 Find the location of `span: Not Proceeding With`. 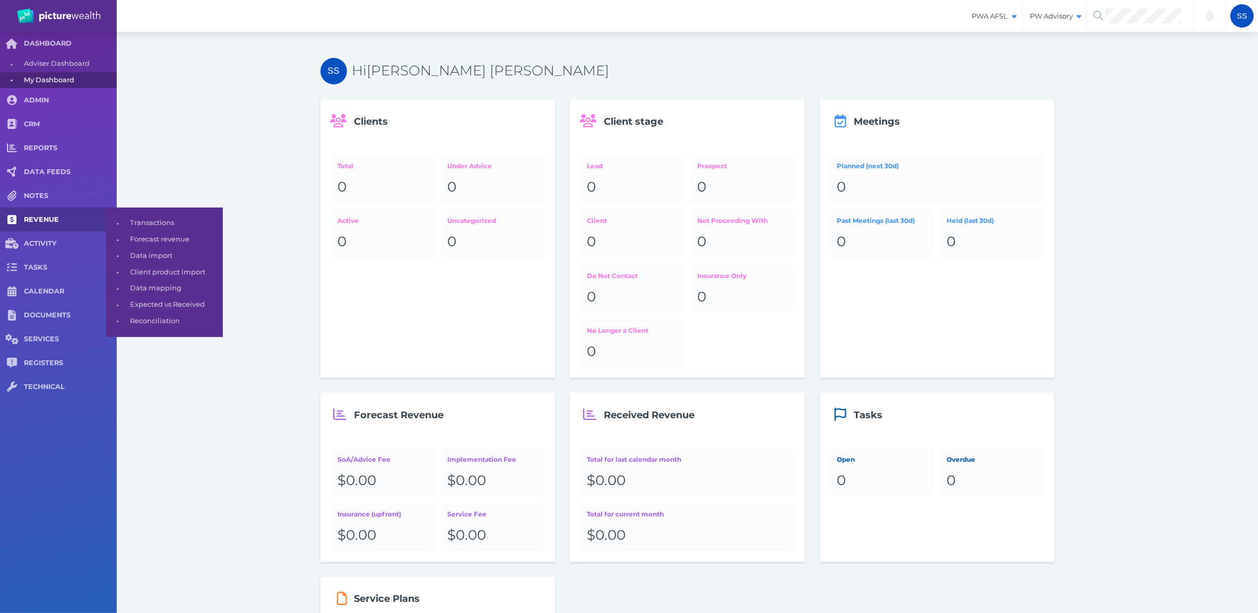

span: Not Proceeding With is located at coordinates (732, 220).